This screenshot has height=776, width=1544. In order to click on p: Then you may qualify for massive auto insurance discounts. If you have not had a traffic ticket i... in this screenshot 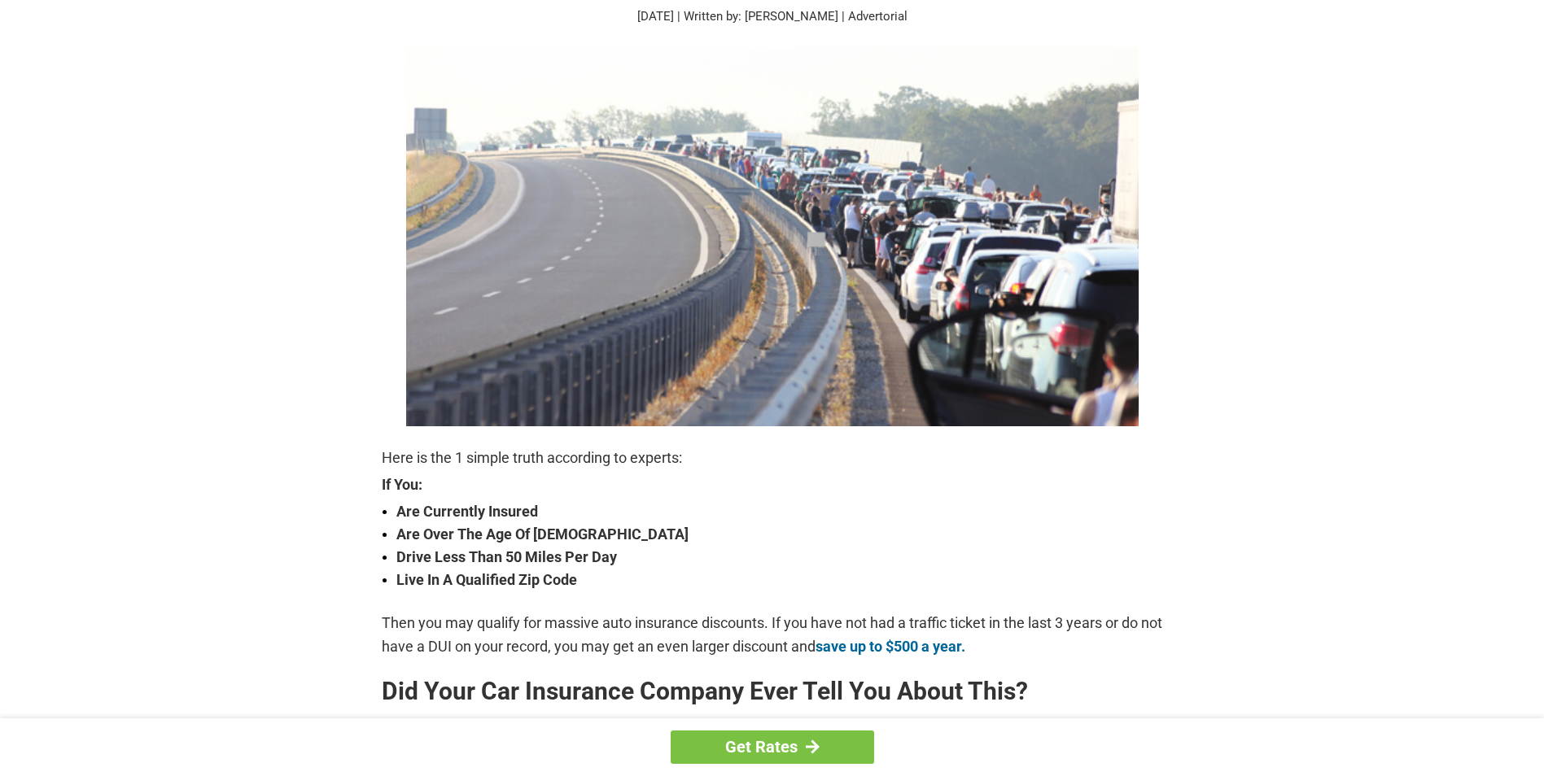, I will do `click(772, 635)`.